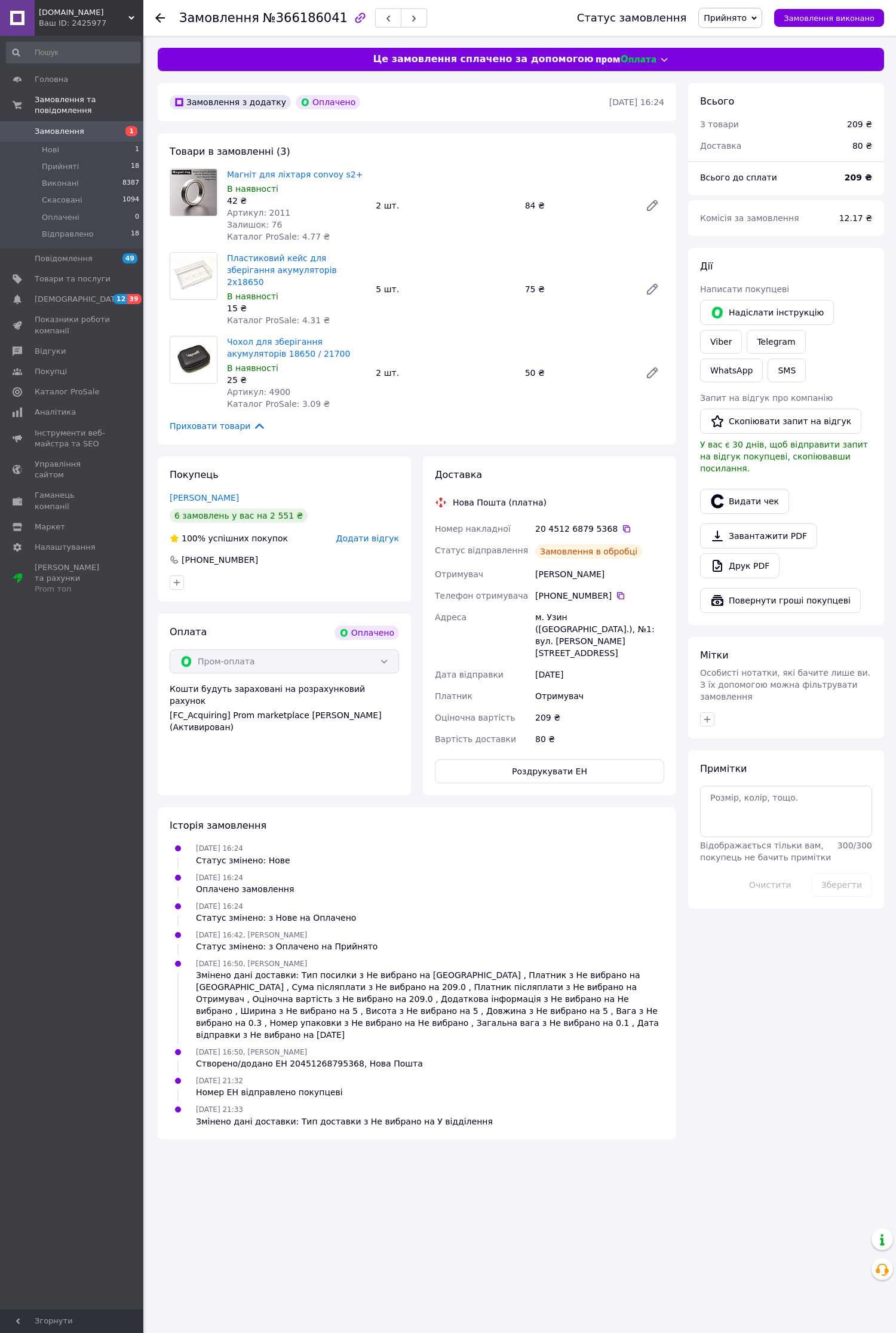 This screenshot has height=1333, width=896. I want to click on span: Замовлення виконано, so click(829, 18).